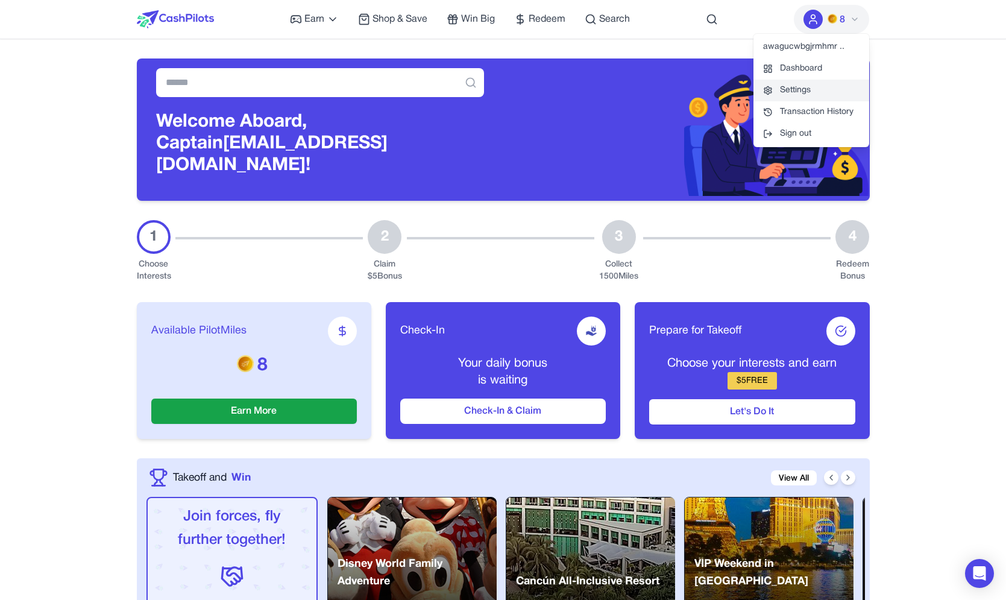  What do you see at coordinates (212, 478) in the screenshot?
I see `a: Takeoff andWin` at bounding box center [212, 478].